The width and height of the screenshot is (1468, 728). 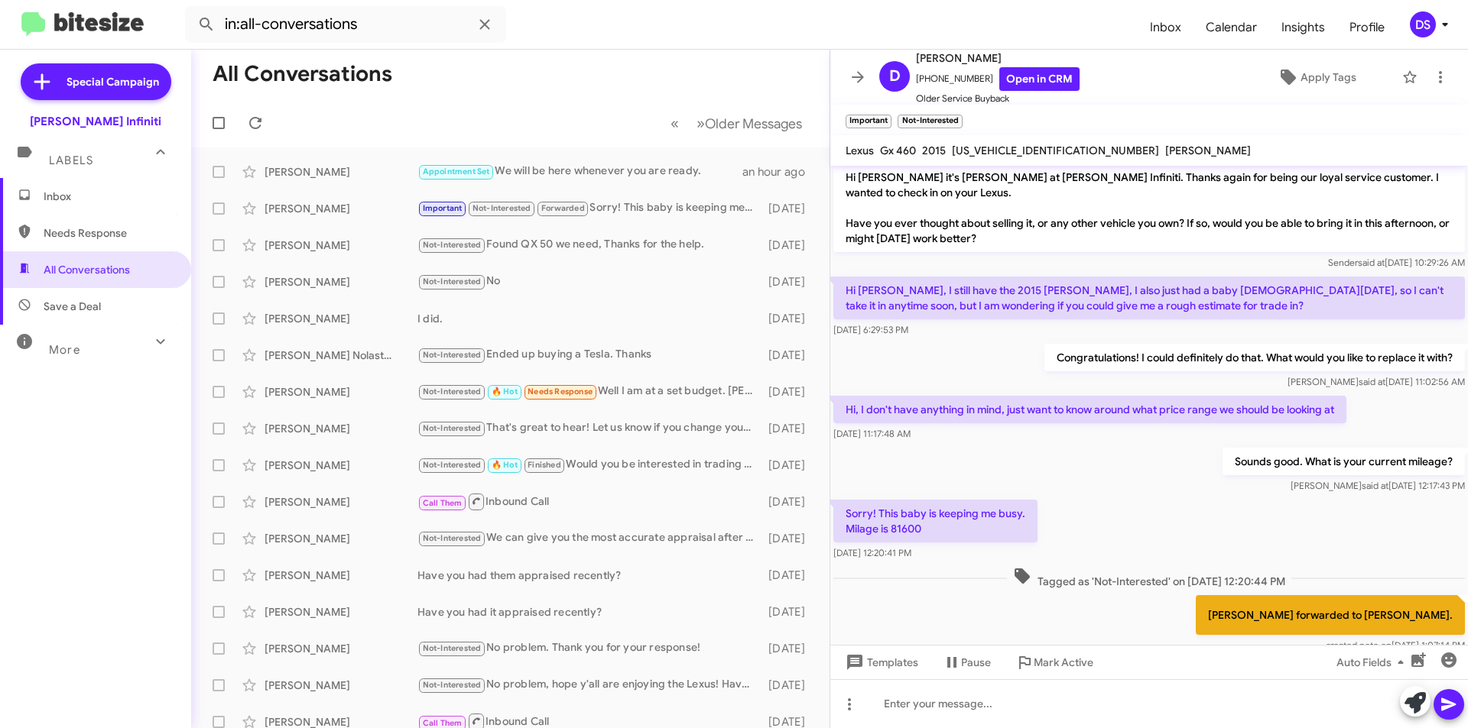 What do you see at coordinates (589, 208) in the screenshot?
I see `div: Sorry! This baby is keeping me busy. Milage is 81600` at bounding box center [589, 208].